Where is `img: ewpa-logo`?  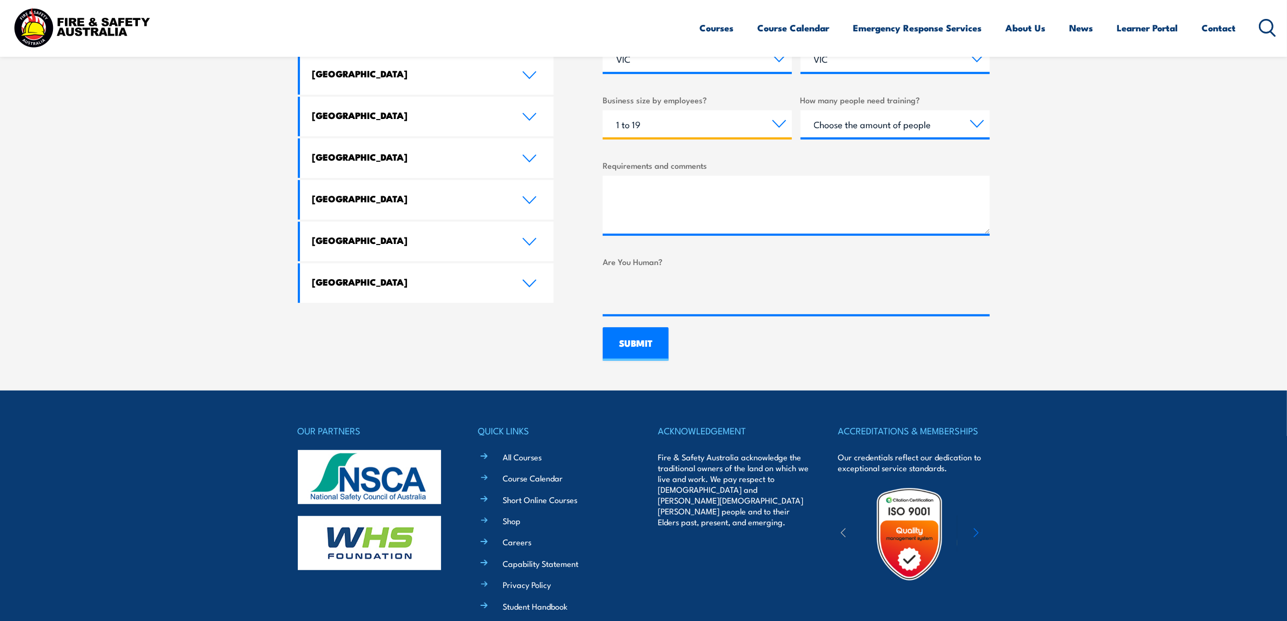
img: ewpa-logo is located at coordinates (1004, 533).